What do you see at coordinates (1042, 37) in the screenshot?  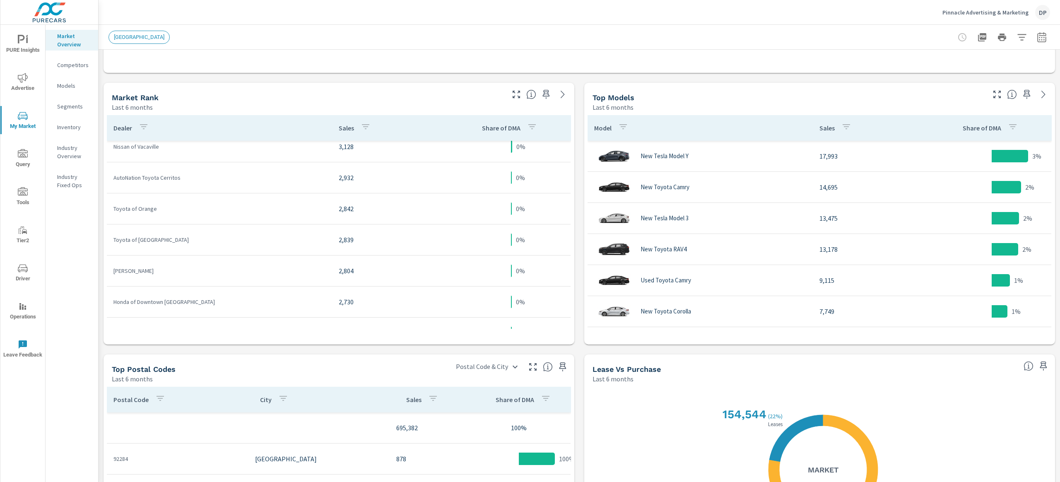 I see `button: Select Date Range` at bounding box center [1042, 37].